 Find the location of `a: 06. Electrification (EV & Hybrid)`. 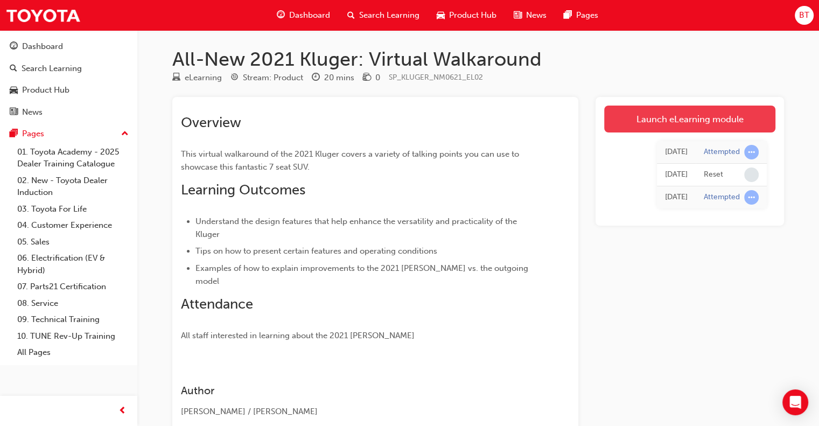

a: 06. Electrification (EV & Hybrid) is located at coordinates (73, 264).